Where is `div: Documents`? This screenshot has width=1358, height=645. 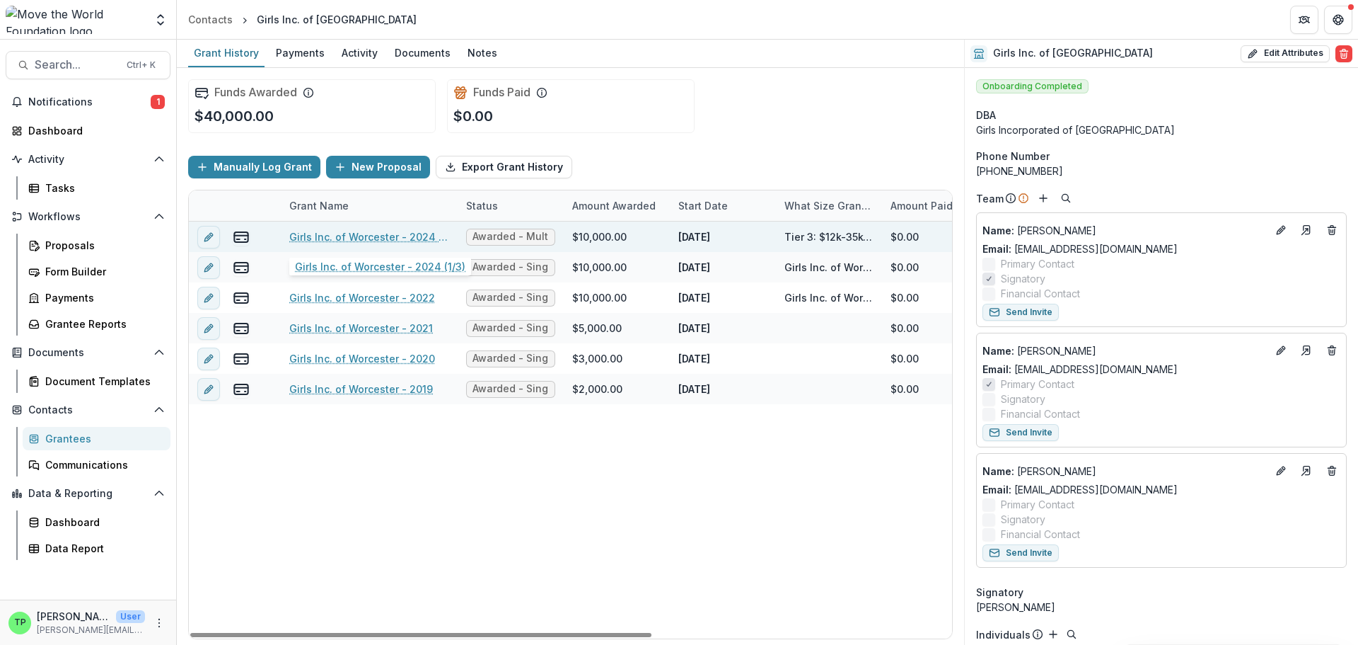
div: Documents is located at coordinates (422, 52).